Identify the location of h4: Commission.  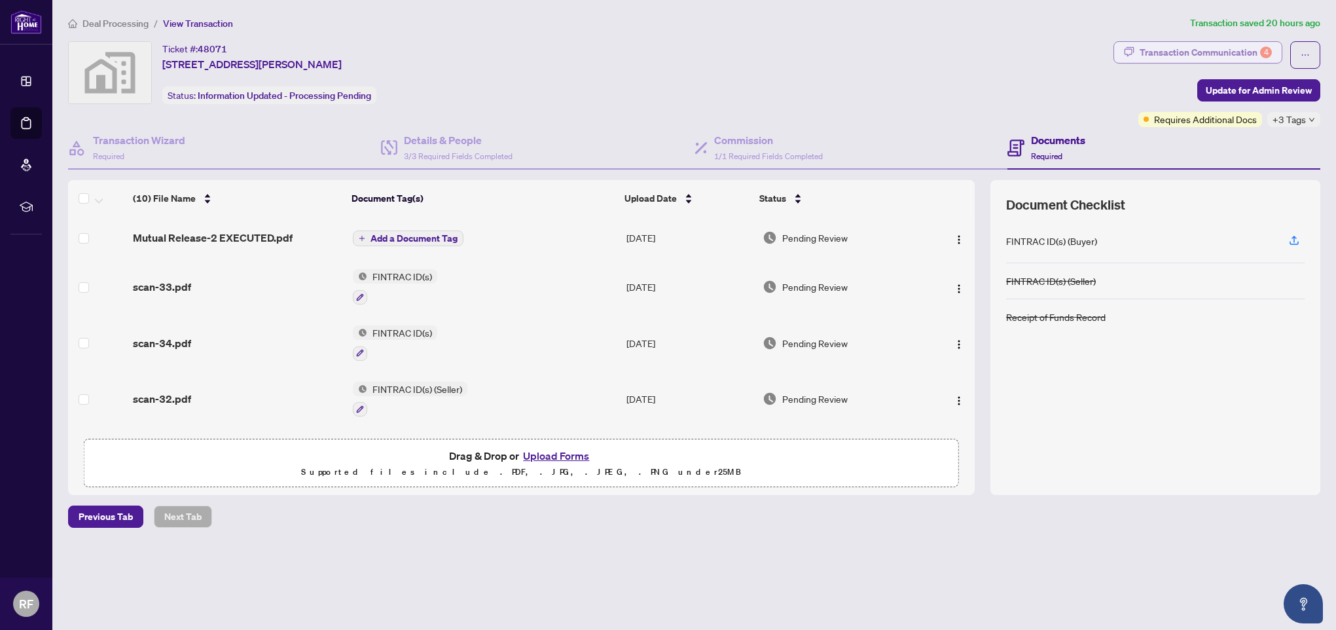
(768, 140).